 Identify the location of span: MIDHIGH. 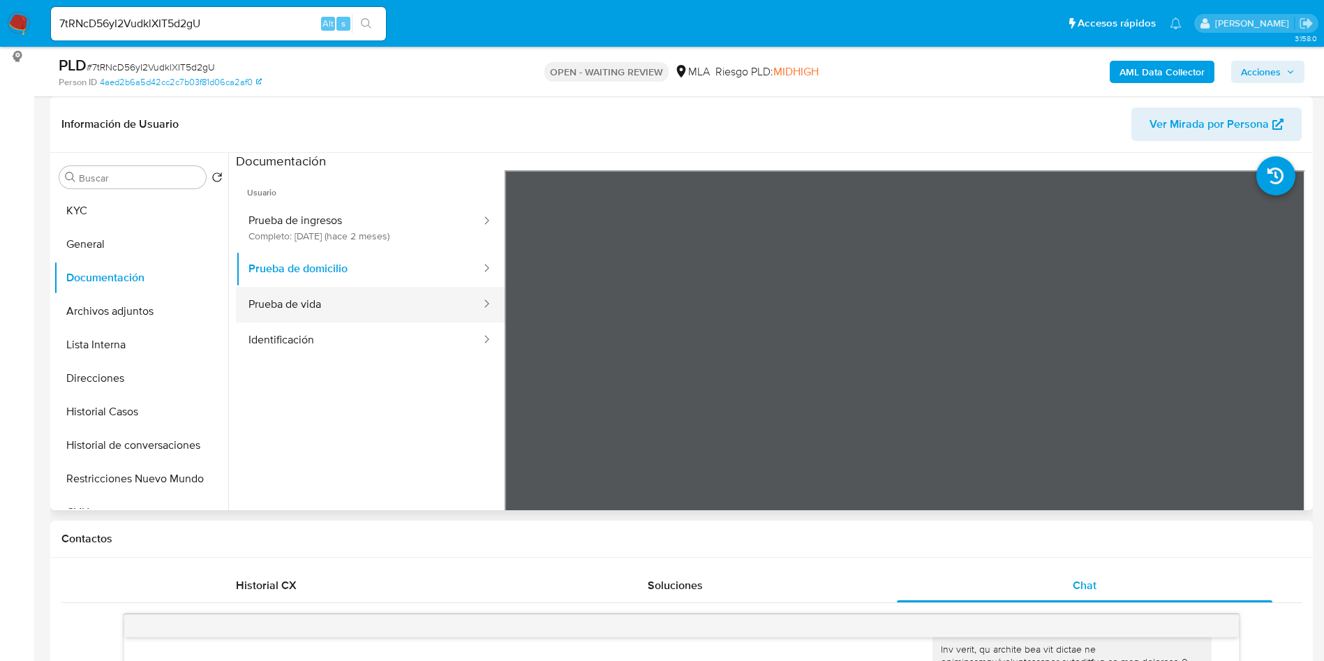
(796, 71).